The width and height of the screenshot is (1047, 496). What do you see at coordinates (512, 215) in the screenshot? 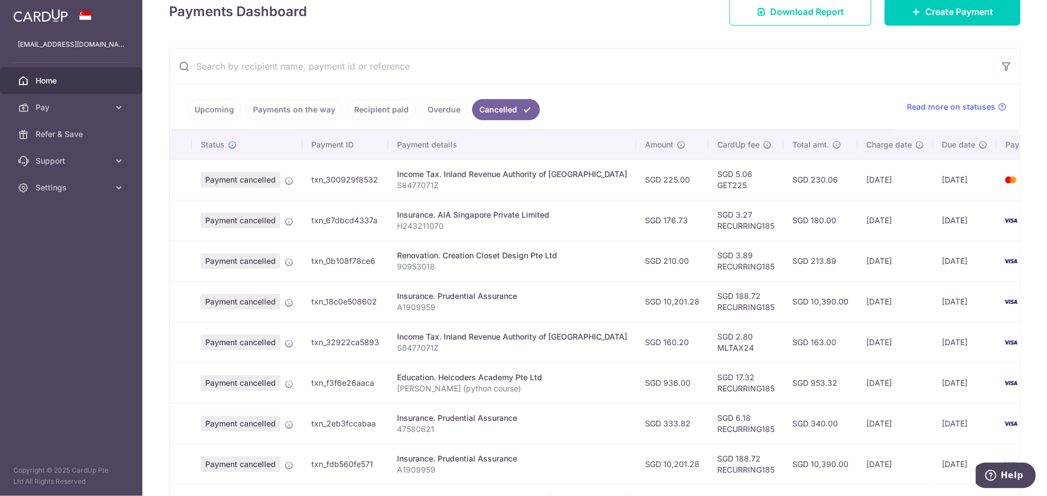
I see `div: Insurance. AIA Singapore Private Limited` at bounding box center [512, 215].